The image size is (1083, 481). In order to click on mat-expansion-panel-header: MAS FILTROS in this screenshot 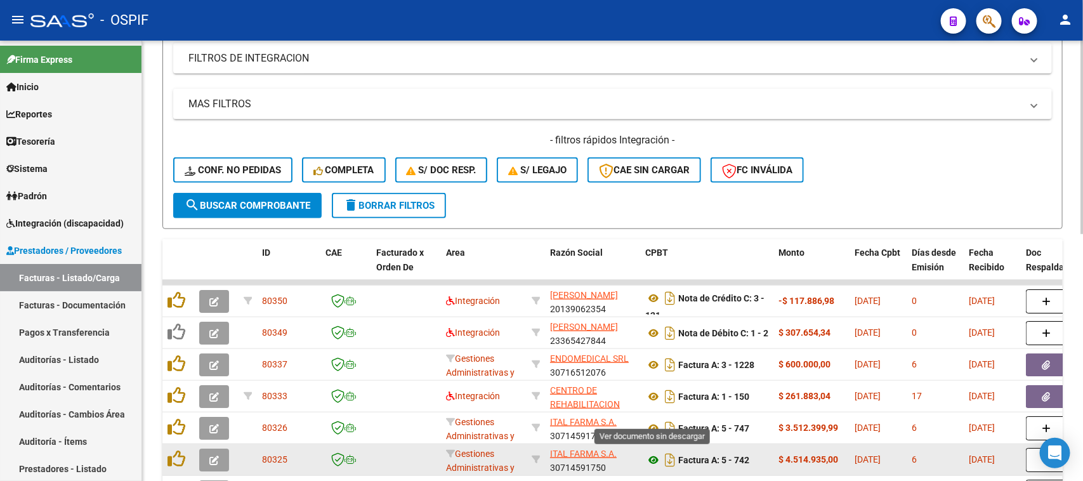, I will do `click(612, 104)`.